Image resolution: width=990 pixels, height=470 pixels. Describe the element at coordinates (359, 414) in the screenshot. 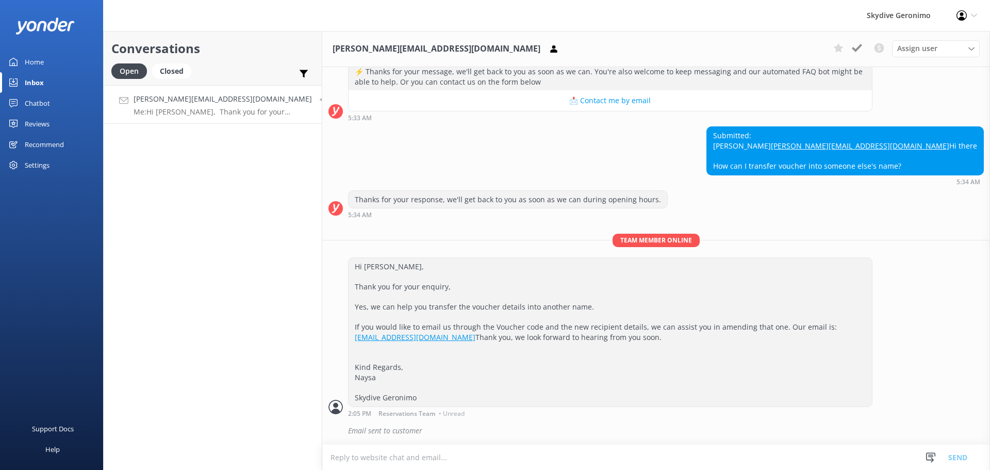

I see `strong: 2:05 PM` at that location.